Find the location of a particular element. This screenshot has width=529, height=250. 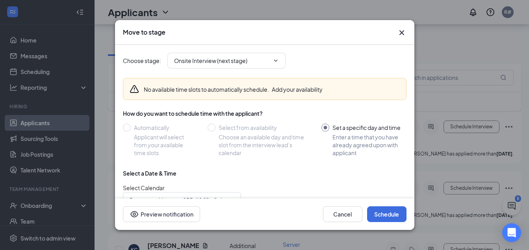

span: Select Calendar is located at coordinates (144, 188).